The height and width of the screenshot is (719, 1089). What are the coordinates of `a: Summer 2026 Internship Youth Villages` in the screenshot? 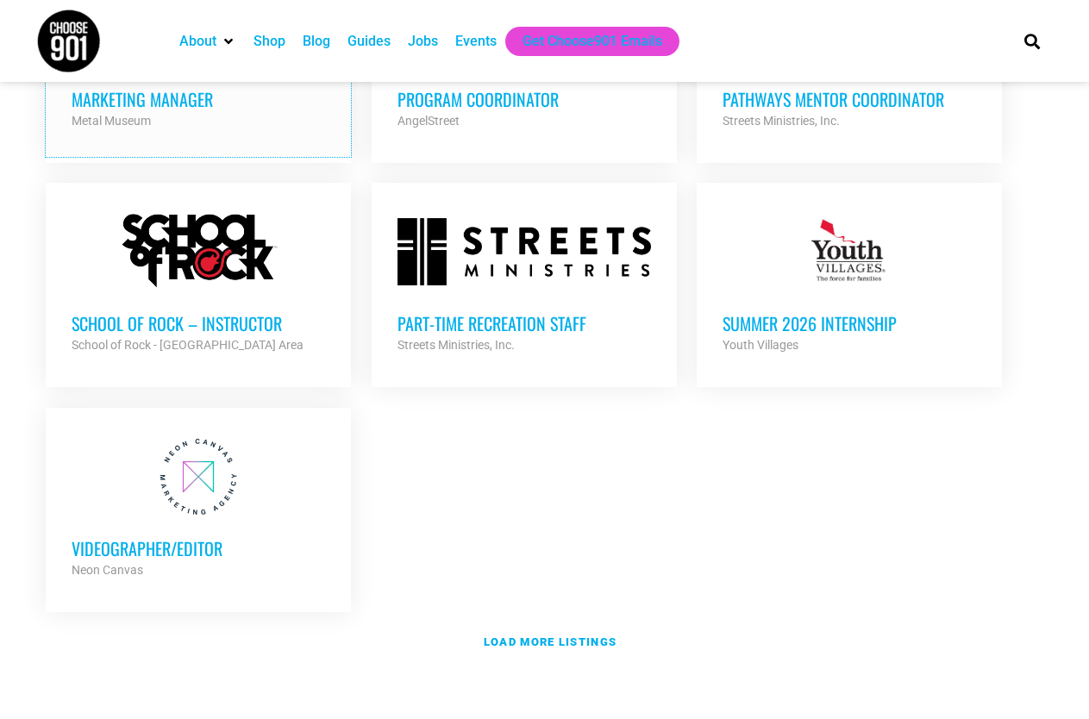 It's located at (849, 282).